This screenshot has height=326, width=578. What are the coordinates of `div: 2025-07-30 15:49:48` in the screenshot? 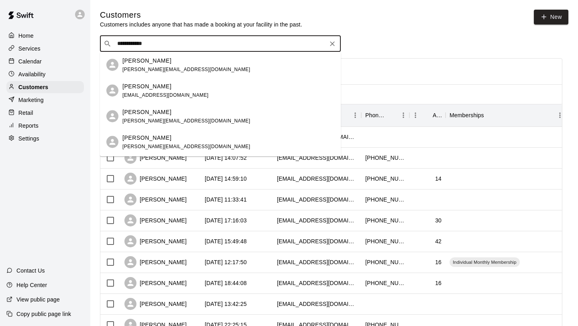 It's located at (226, 241).